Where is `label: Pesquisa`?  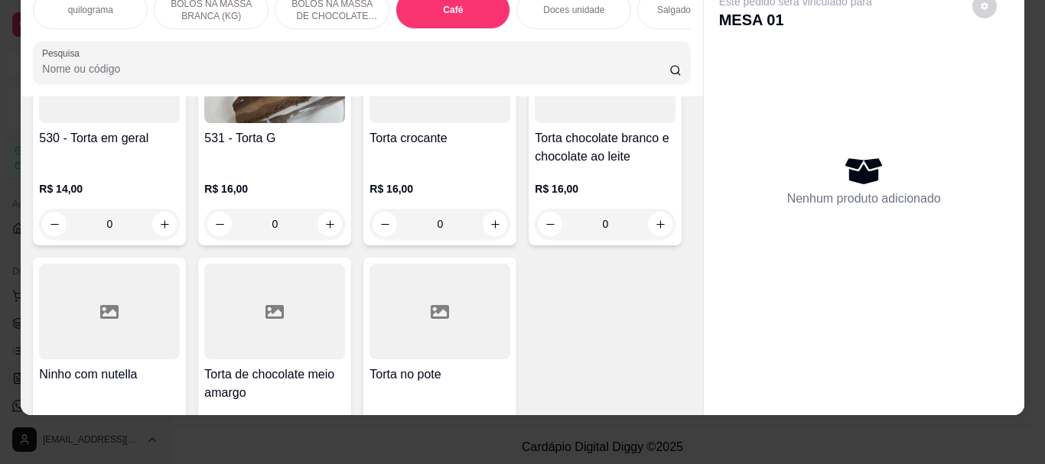
label: Pesquisa is located at coordinates (64, 53).